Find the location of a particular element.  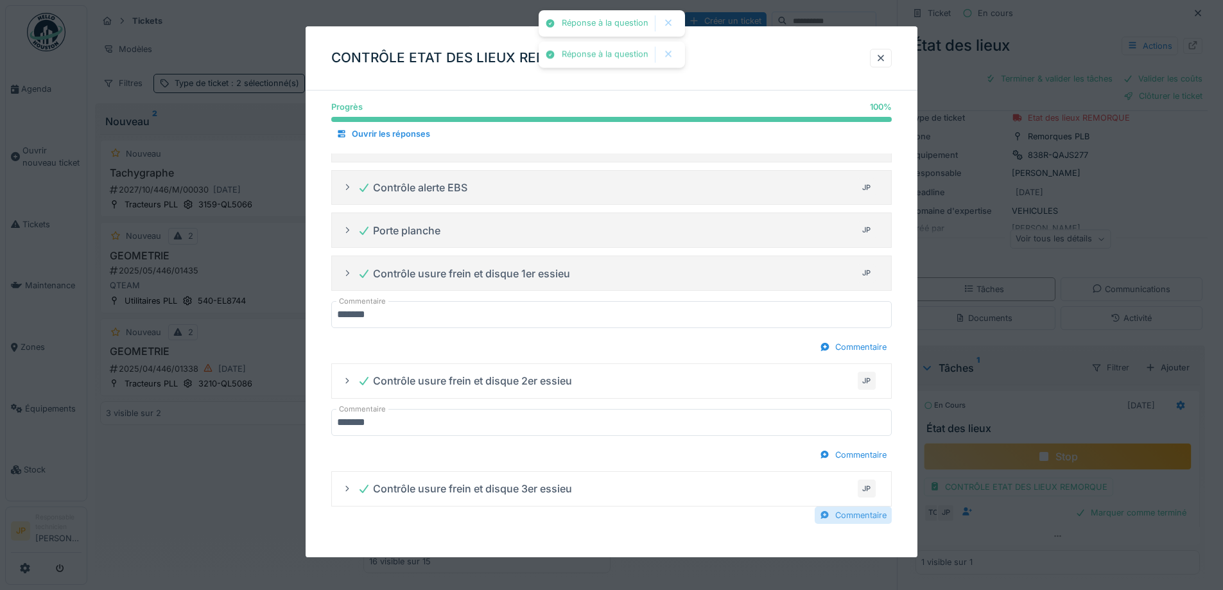

summary: Contrôle trou toitJP is located at coordinates (611, 144).